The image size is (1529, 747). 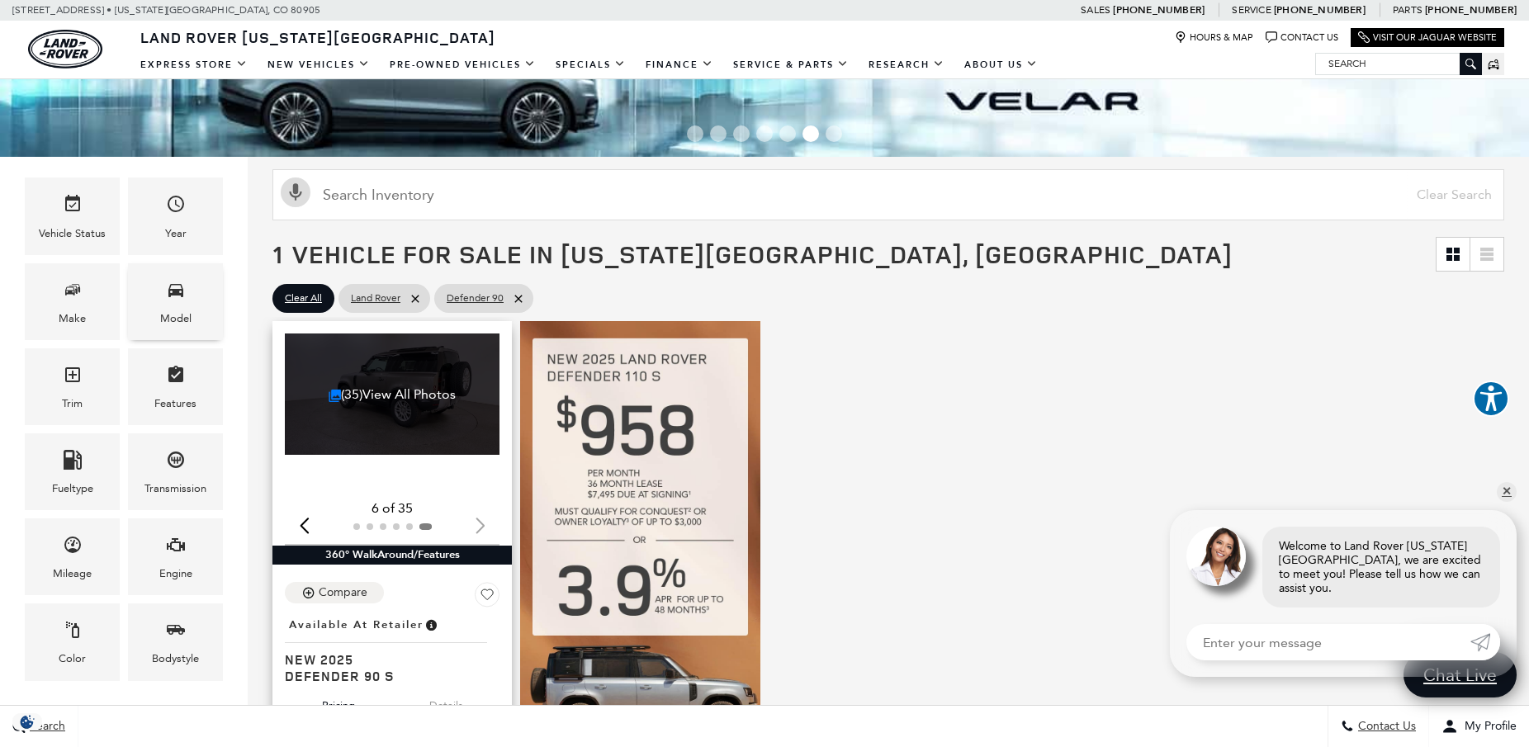 What do you see at coordinates (695, 134) in the screenshot?
I see `span: Go to slide 1` at bounding box center [695, 134].